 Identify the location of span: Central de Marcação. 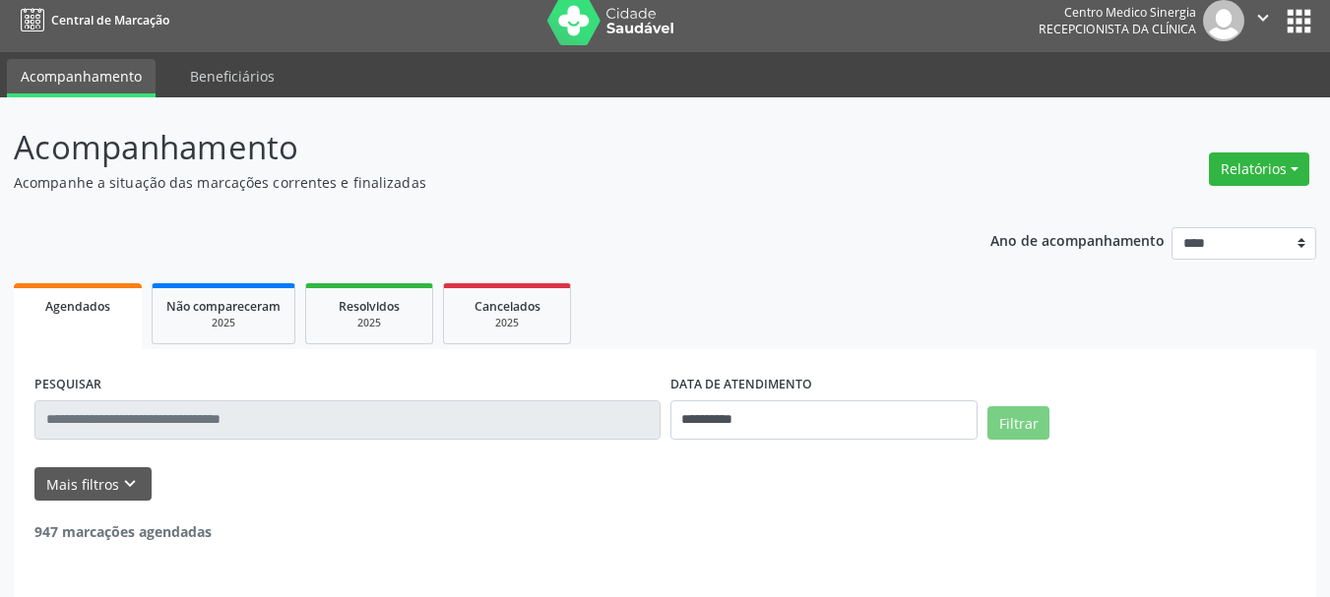
(110, 20).